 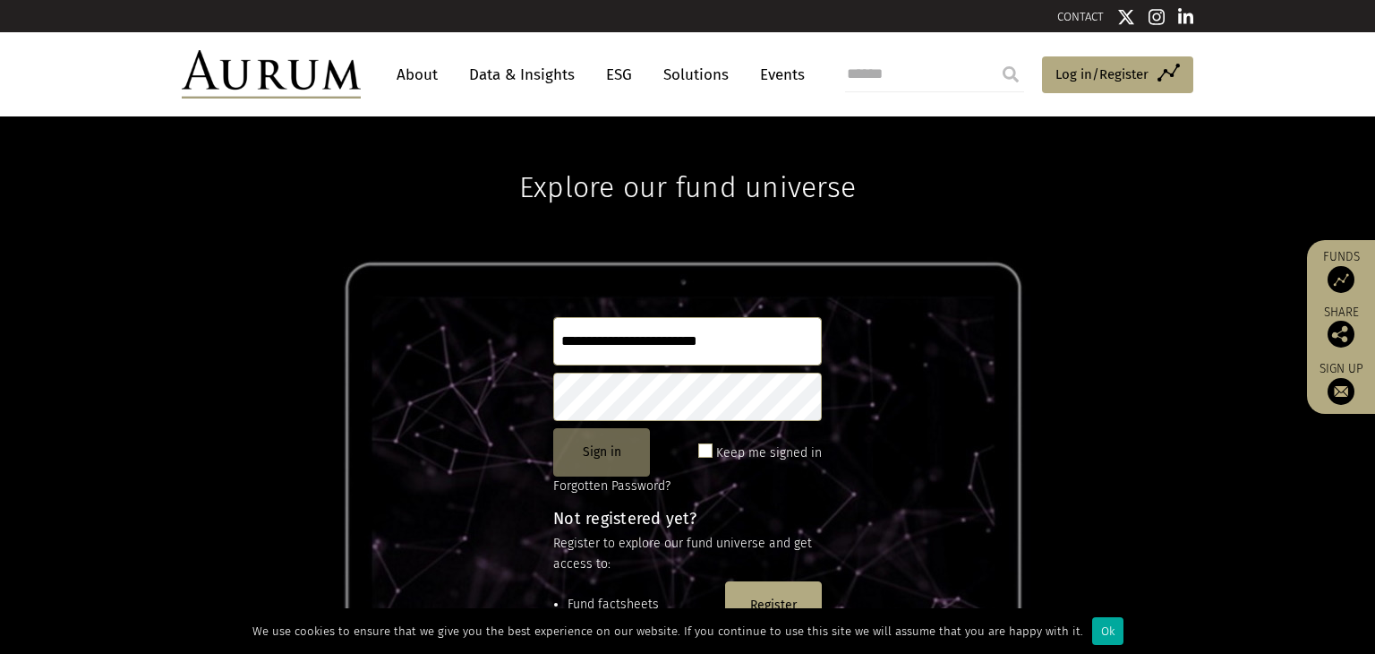 I want to click on img: Instagram icon, so click(x=1157, y=17).